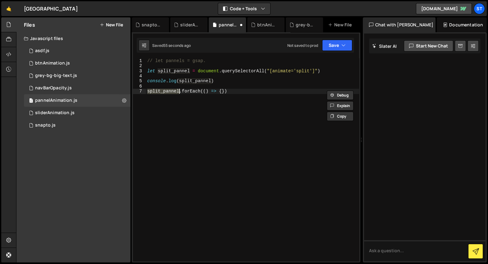 This screenshot has width=488, height=264. What do you see at coordinates (177, 45) in the screenshot?
I see `div: 55 seconds ago` at bounding box center [177, 45].